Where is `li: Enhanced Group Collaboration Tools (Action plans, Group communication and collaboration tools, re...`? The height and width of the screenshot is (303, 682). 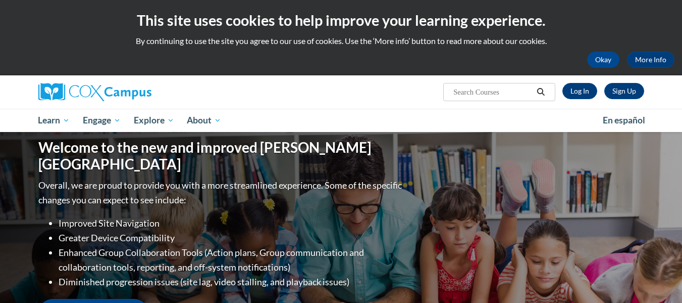 li: Enhanced Group Collaboration Tools (Action plans, Group communication and collaboration tools, re... is located at coordinates (231, 260).